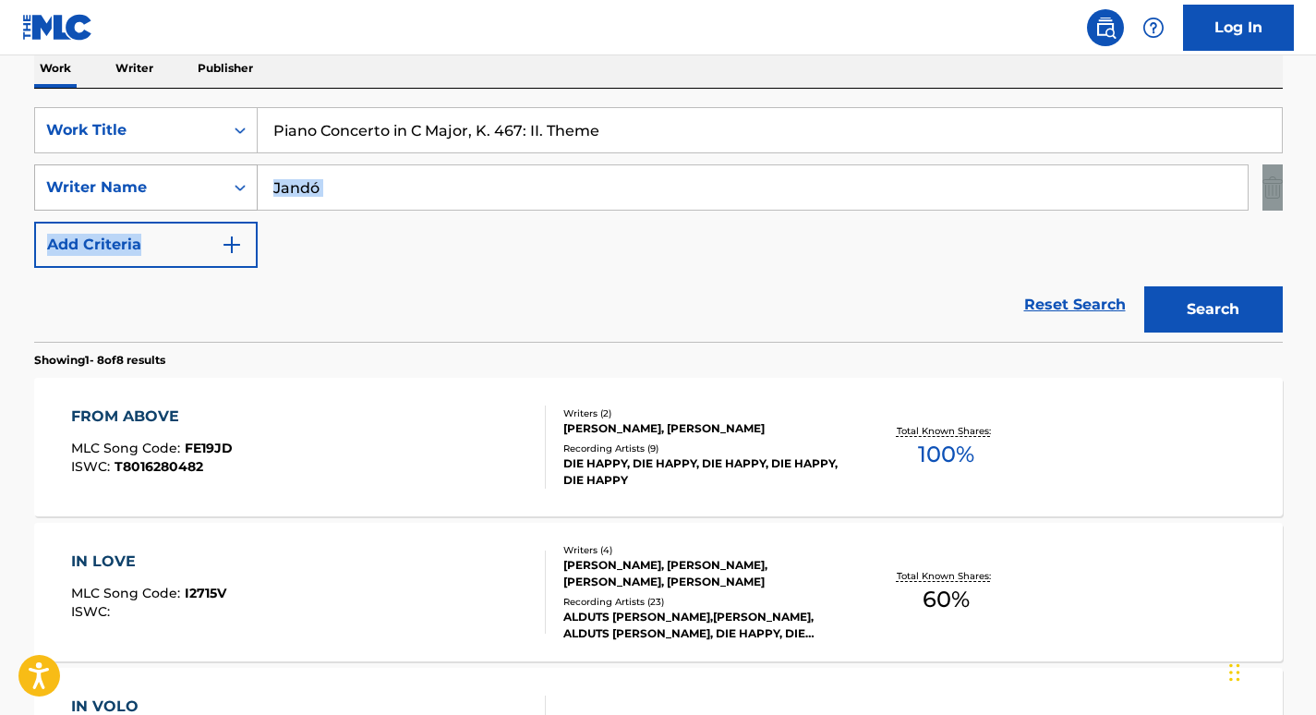  Describe the element at coordinates (134, 68) in the screenshot. I see `p: Writer` at that location.